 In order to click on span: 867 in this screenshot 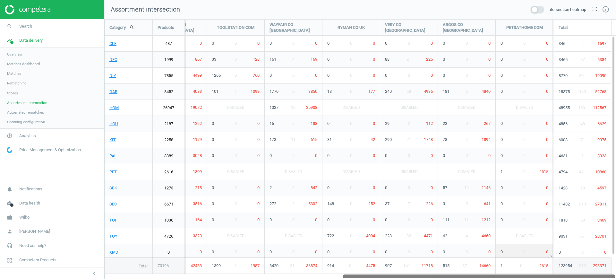, I will do `click(198, 59)`.